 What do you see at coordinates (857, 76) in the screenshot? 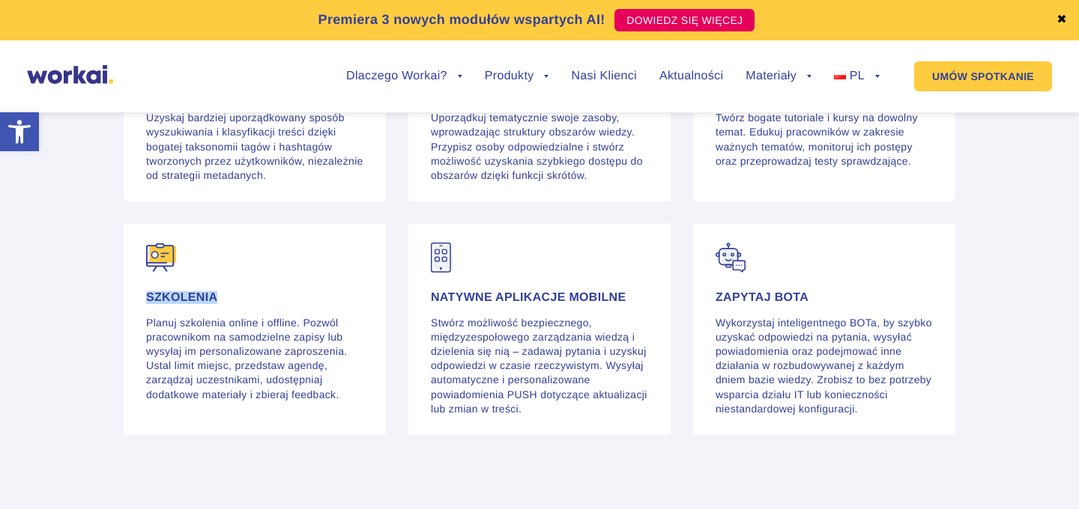
I see `span: PL` at bounding box center [857, 76].